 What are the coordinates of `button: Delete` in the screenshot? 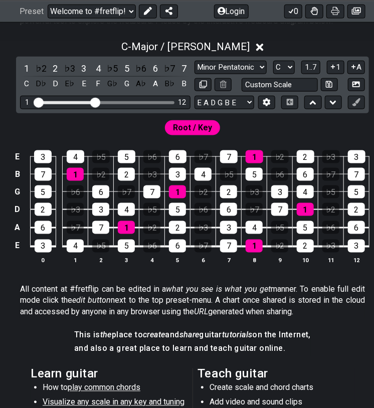 It's located at (223, 85).